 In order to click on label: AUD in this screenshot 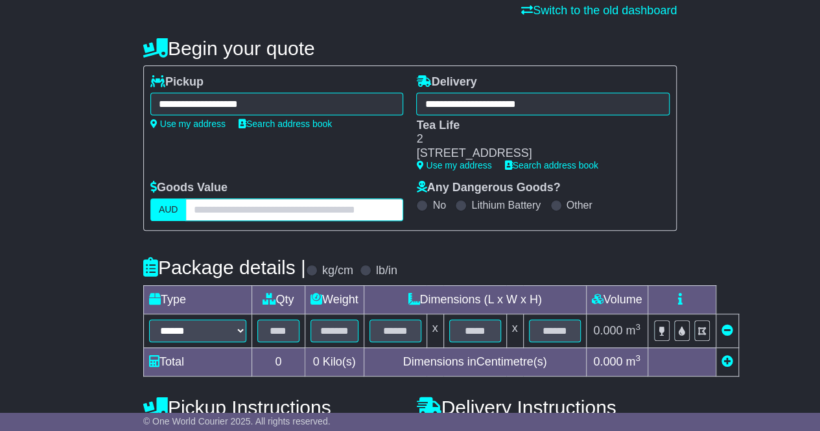, I will do `click(168, 209)`.